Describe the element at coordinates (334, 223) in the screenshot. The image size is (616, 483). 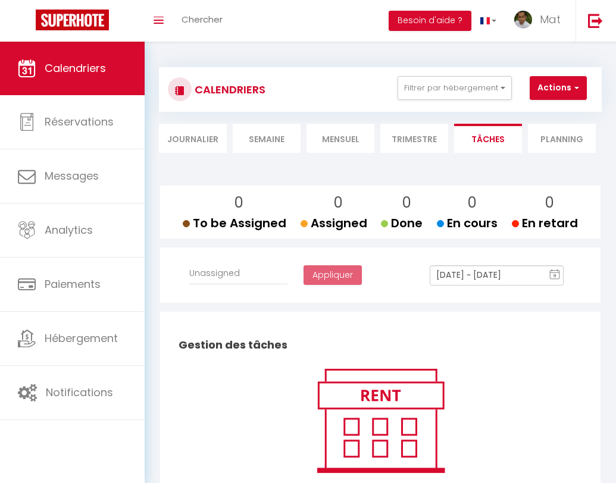
I see `span: Assigned` at that location.